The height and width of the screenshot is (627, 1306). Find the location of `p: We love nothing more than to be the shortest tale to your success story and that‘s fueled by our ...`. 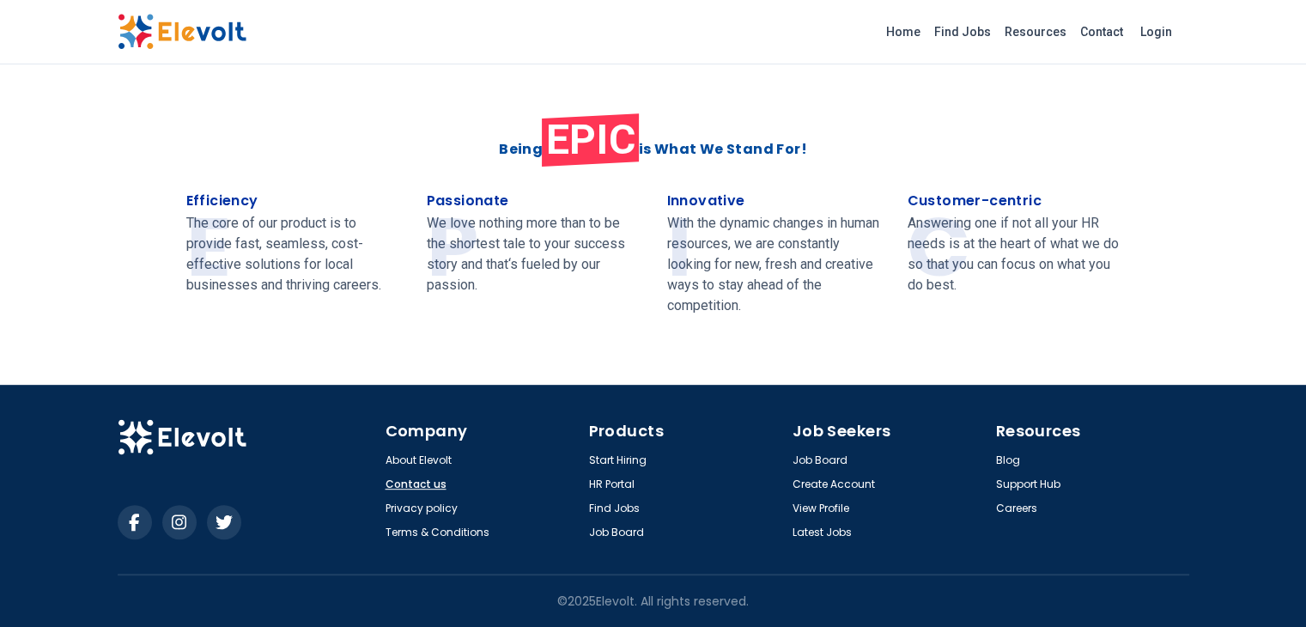

p: We love nothing more than to be the shortest tale to your success story and that‘s fueled by our ... is located at coordinates (533, 254).